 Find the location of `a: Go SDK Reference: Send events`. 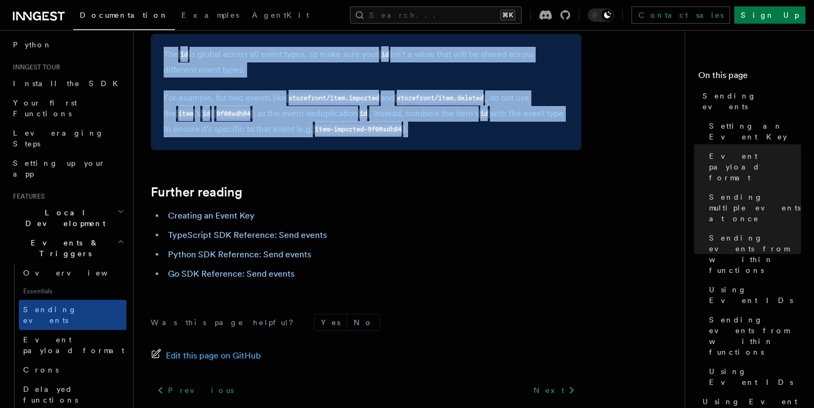

a: Go SDK Reference: Send events is located at coordinates (231, 274).